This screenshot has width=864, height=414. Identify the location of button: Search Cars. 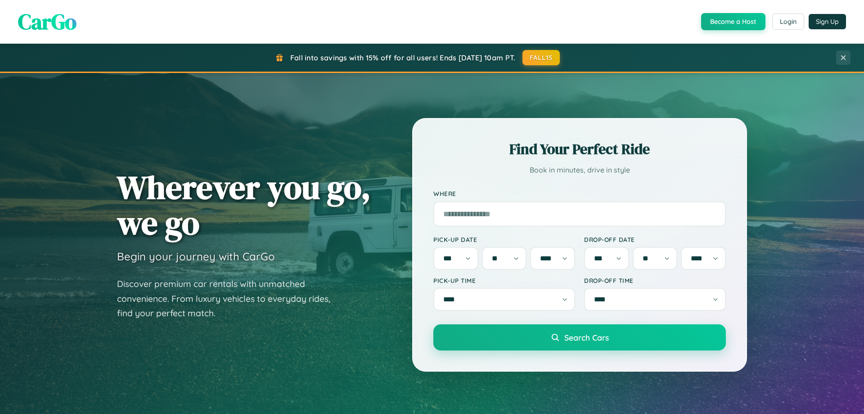
(580, 337).